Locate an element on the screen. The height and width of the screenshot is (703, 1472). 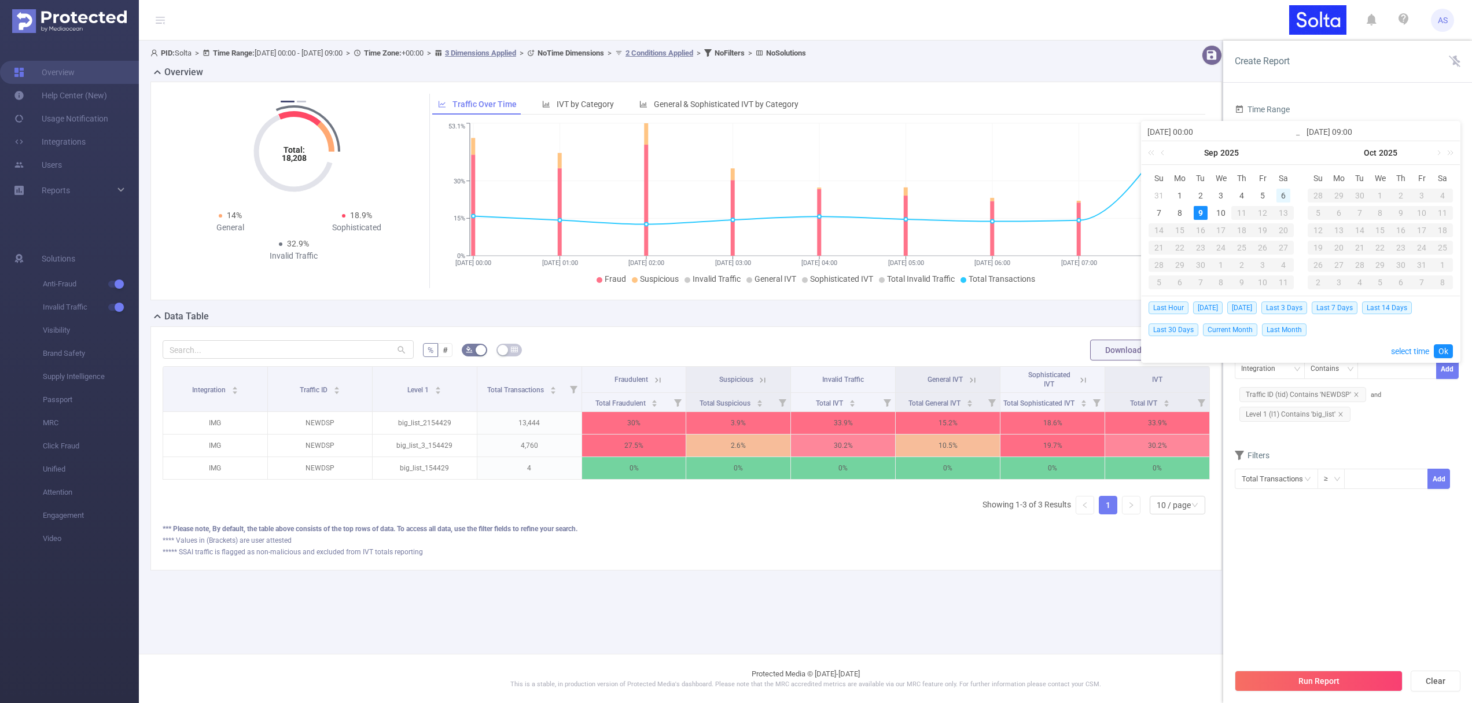
td: September 15, 2025 is located at coordinates (1180, 230).